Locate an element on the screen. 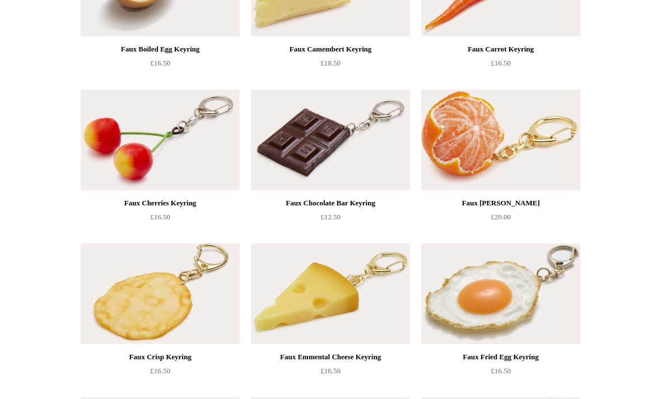  a: Faux Emmental Cheese Keyring Faux Emmental Cheese Keyring is located at coordinates (330, 295).